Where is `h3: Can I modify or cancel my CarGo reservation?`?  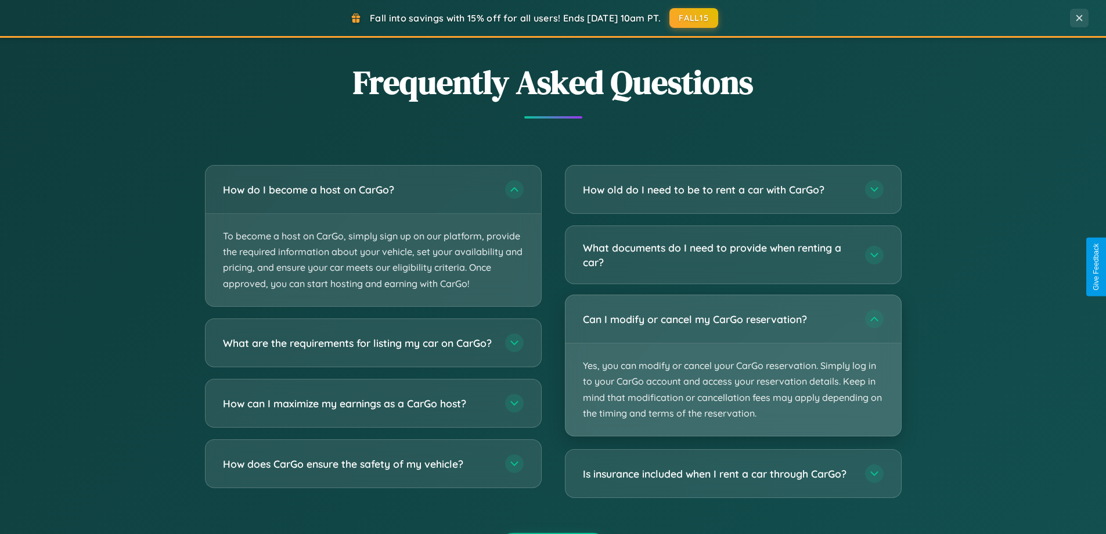 h3: Can I modify or cancel my CarGo reservation? is located at coordinates (718, 319).